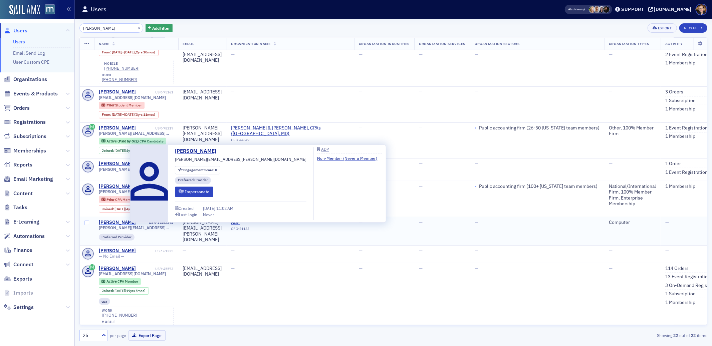  Describe the element at coordinates (605, 336) in the screenshot. I see `div: Showing out of items` at that location.